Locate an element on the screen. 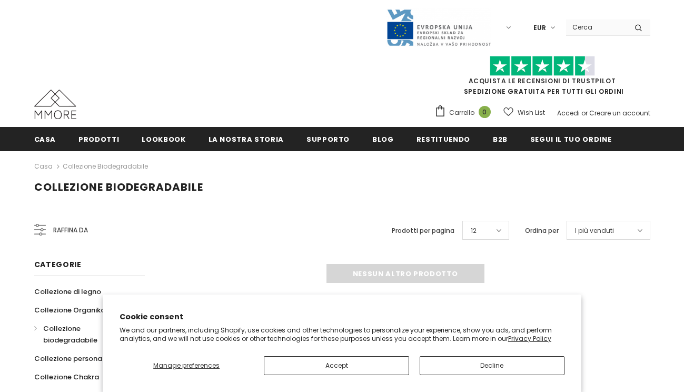 Image resolution: width=684 pixels, height=392 pixels. a: Acquista le recensioni di TrustPilot is located at coordinates (543, 81).